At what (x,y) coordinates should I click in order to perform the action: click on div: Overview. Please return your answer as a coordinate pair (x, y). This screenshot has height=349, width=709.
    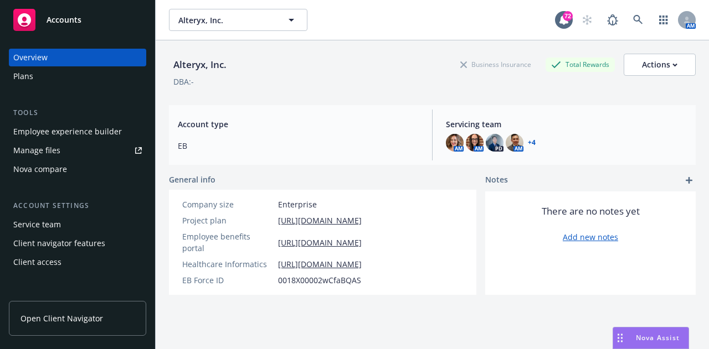
    Looking at the image, I should click on (30, 58).